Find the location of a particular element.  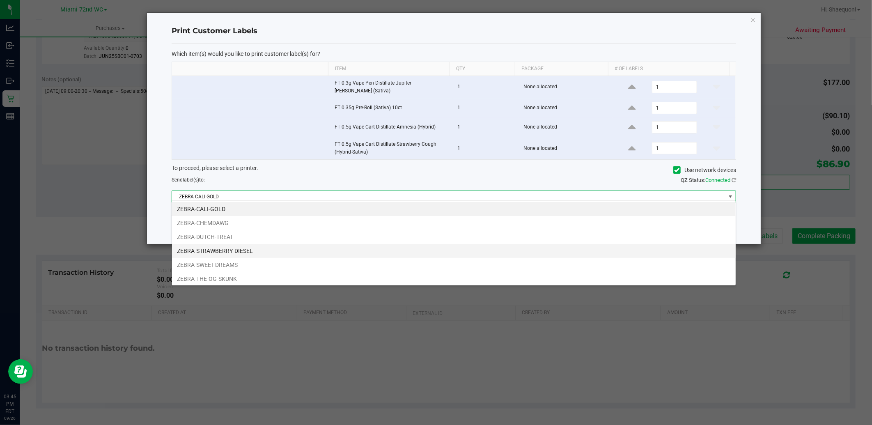

td: FT 0.5g Vape Cart Distillate Amnesia (Hybrid) is located at coordinates (391, 127).